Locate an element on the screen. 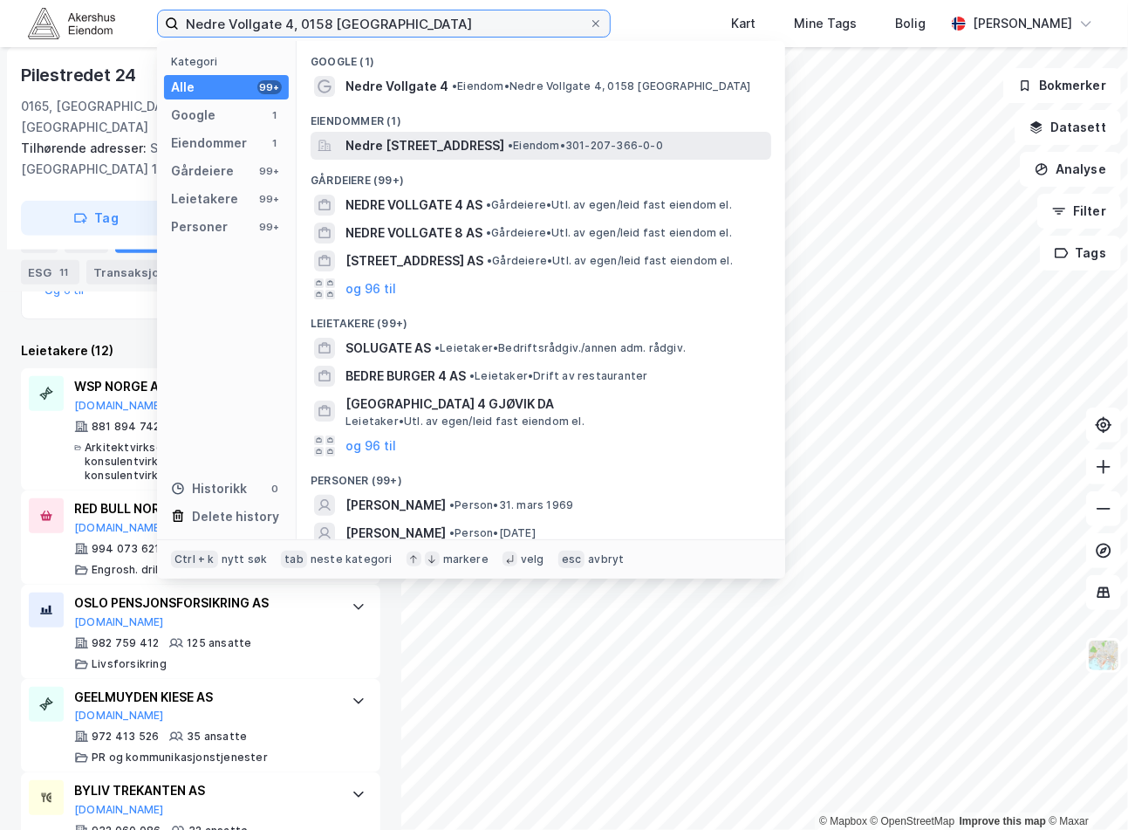 This screenshot has height=830, width=1128. div: Transaksjoner is located at coordinates (147, 272).